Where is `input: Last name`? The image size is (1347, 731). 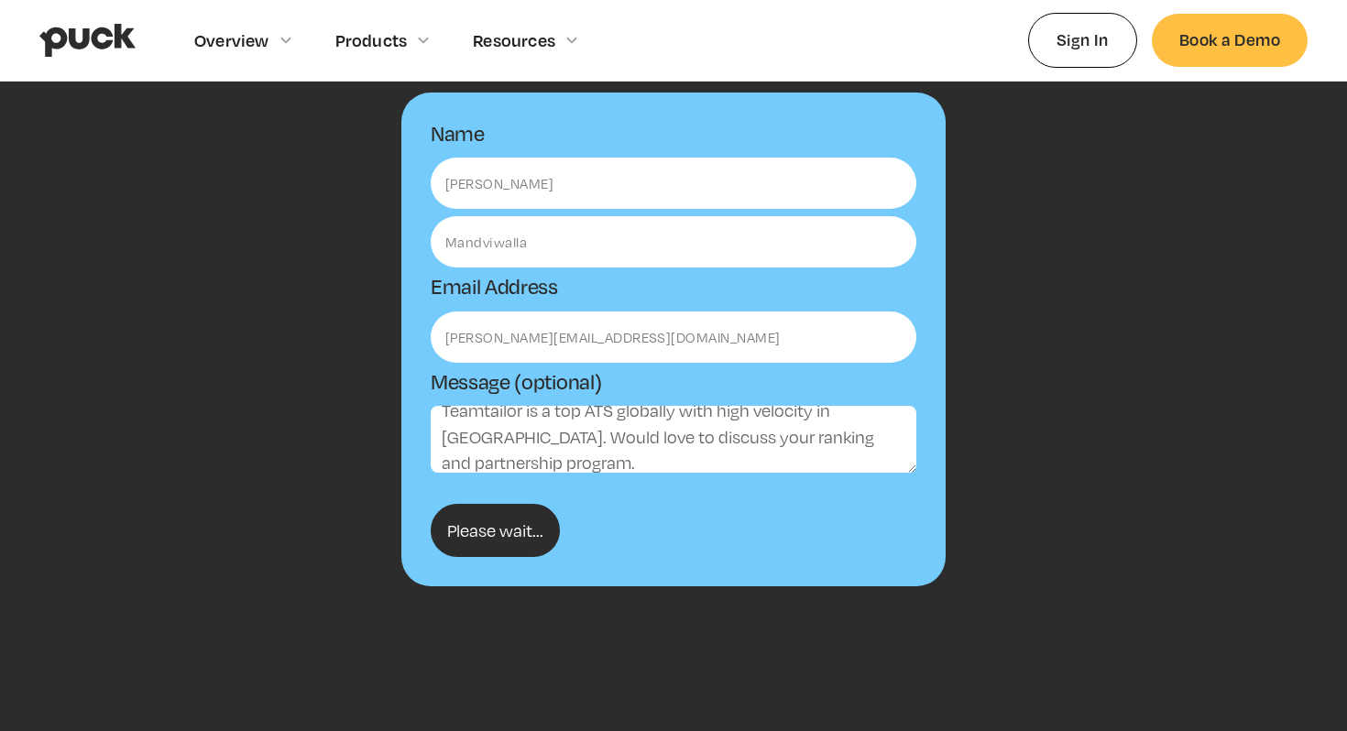 input: Last name is located at coordinates (674, 242).